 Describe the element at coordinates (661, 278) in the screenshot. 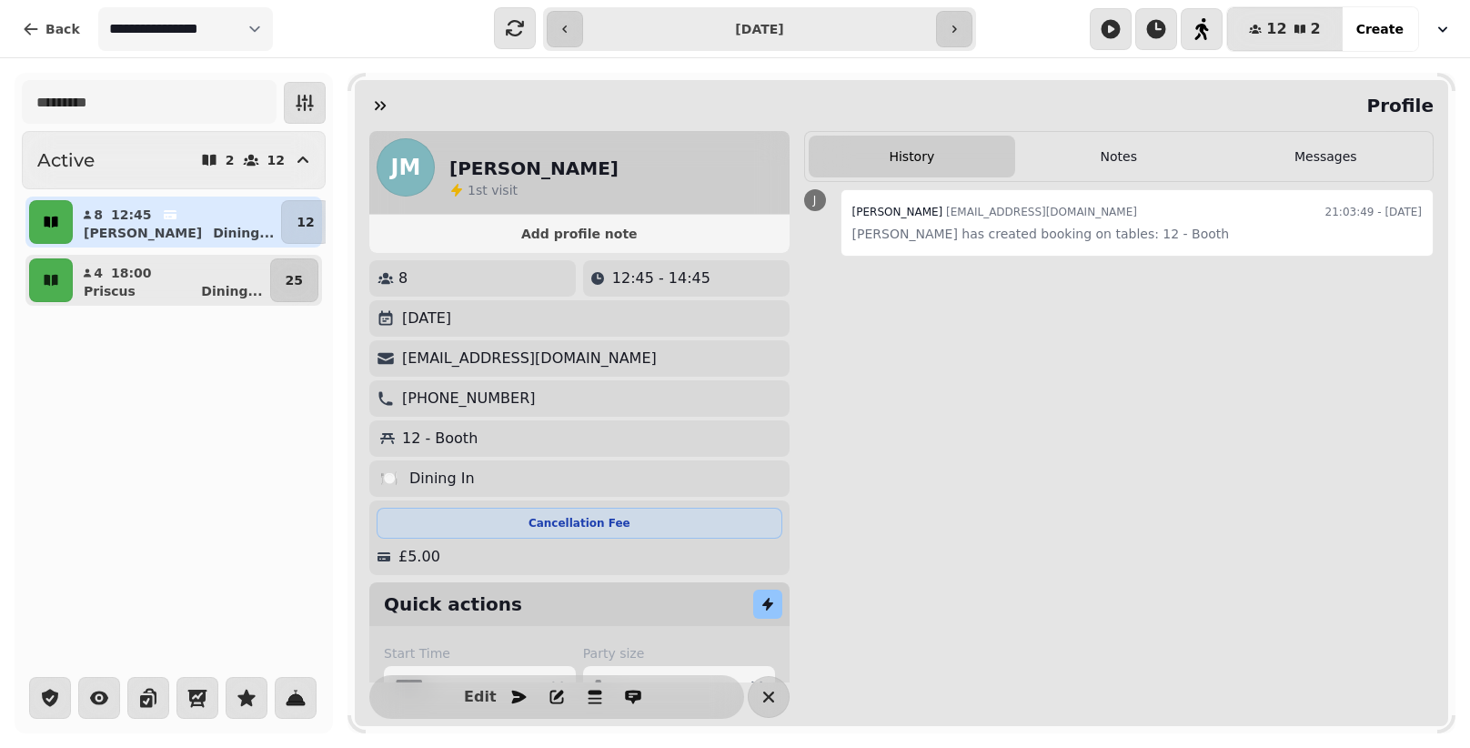

I see `p: 12:45 - 14:45` at that location.